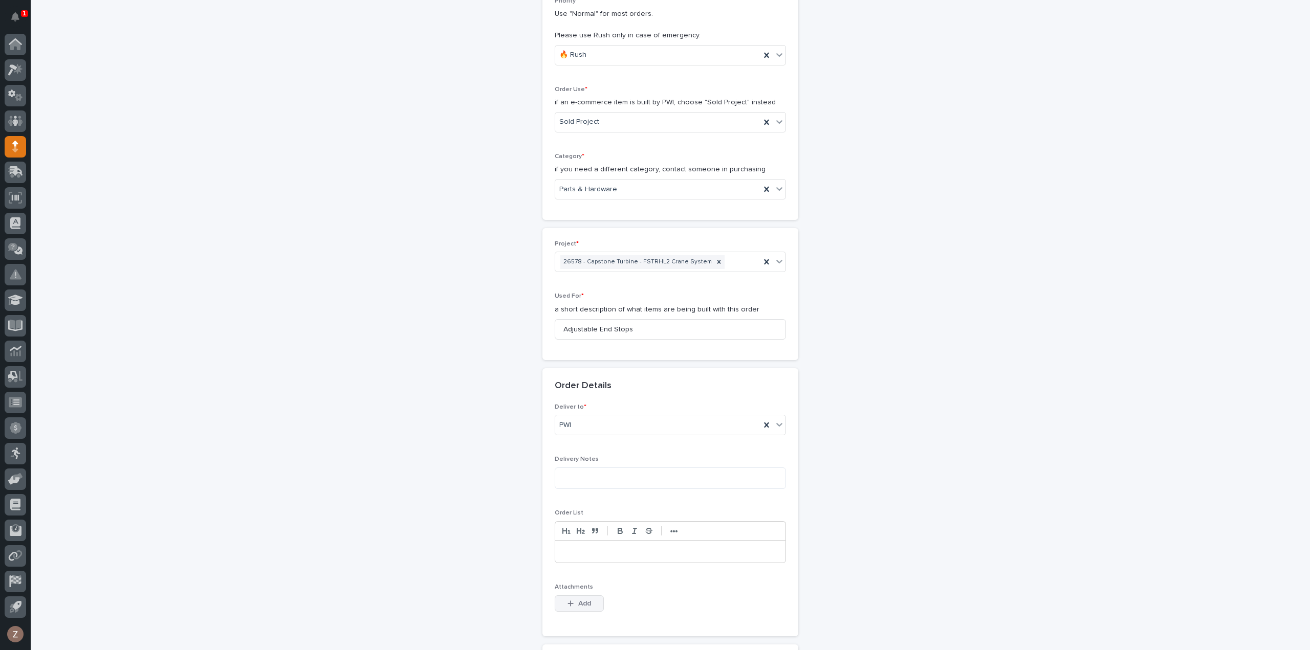  I want to click on p: if an e-commerce item is built by PWI, choose "Sold Project" instead, so click(670, 102).